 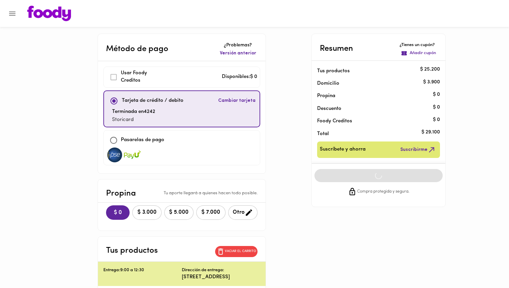 What do you see at coordinates (118, 213) in the screenshot?
I see `button: $ 0` at bounding box center [118, 213].